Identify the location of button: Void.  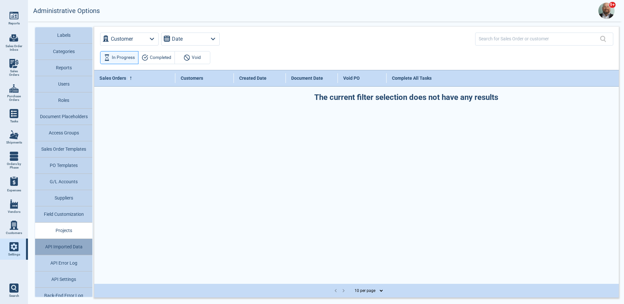
(192, 58).